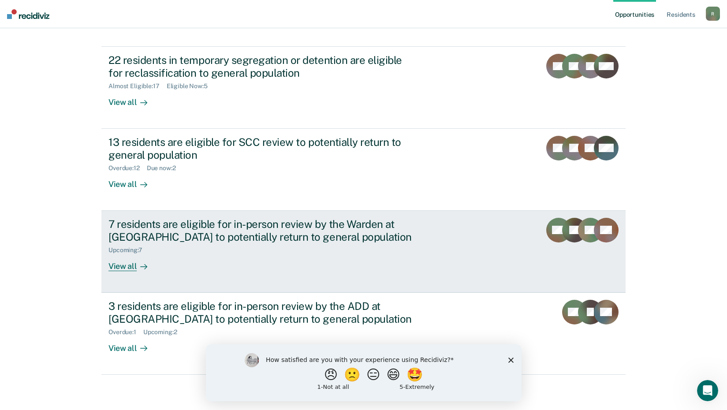  I want to click on button: 2, so click(147, 30).